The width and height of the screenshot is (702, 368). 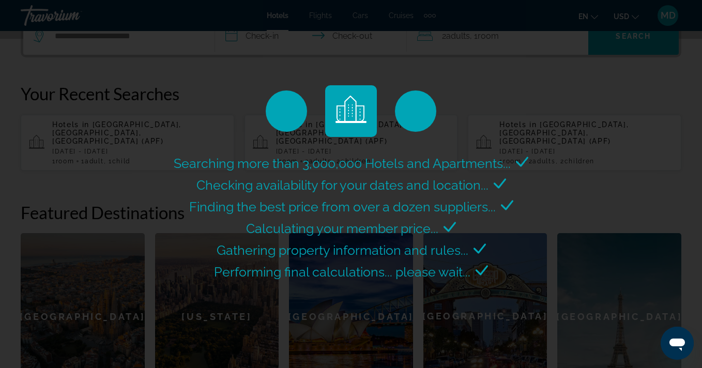 I want to click on span: Performing final calculations... please wait..., so click(x=342, y=272).